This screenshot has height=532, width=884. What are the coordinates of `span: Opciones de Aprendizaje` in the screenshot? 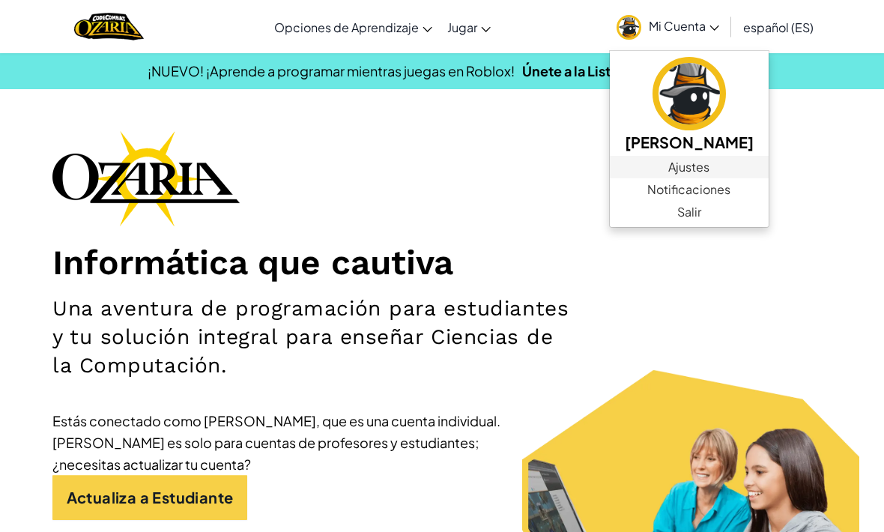 It's located at (346, 27).